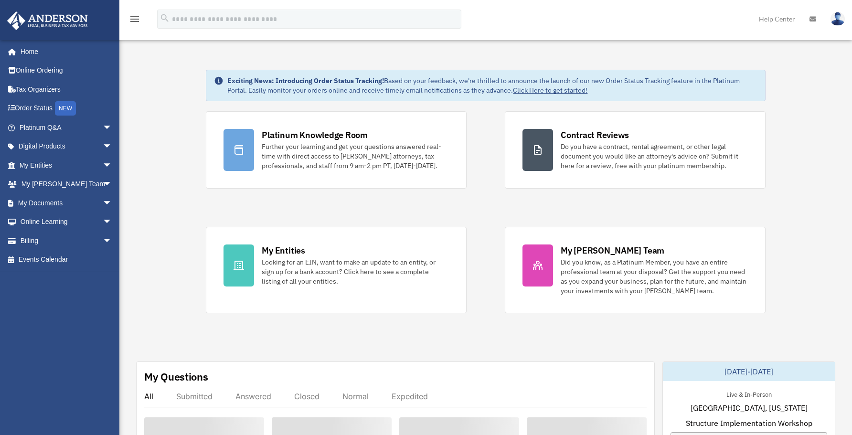 The width and height of the screenshot is (852, 435). I want to click on div: Closed, so click(307, 396).